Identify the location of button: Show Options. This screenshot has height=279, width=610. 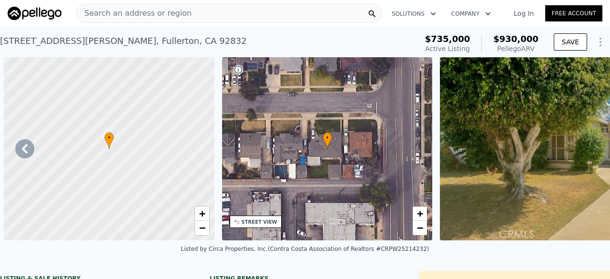
(600, 42).